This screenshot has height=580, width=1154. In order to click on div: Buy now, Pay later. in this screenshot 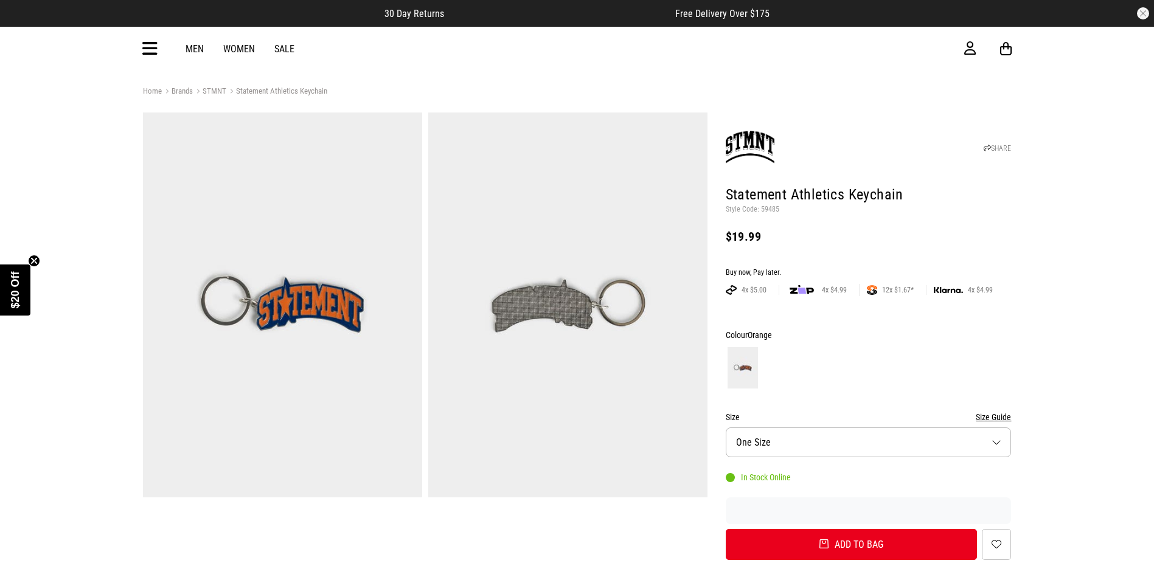, I will do `click(868, 273)`.